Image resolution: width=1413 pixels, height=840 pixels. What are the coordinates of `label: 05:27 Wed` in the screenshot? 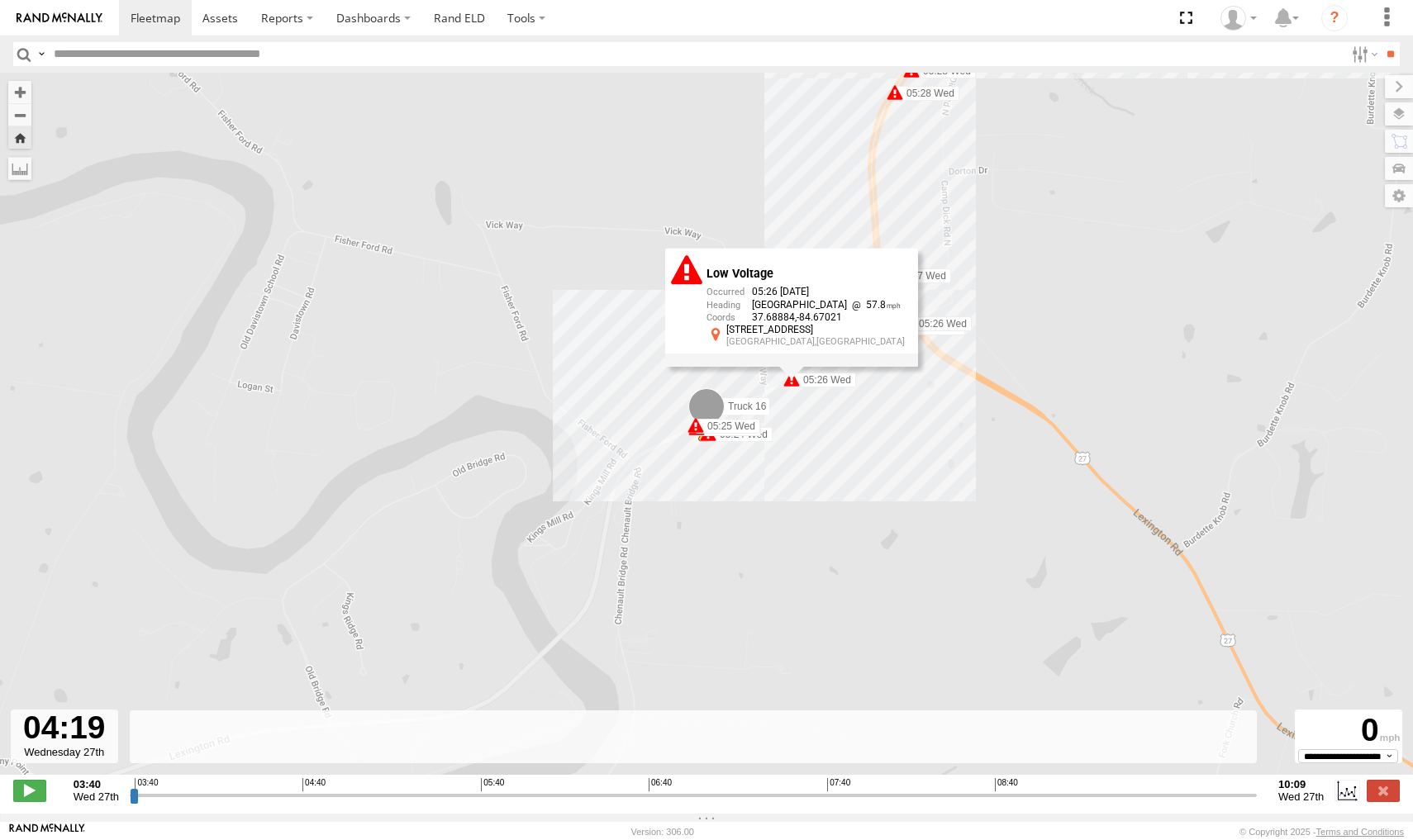 It's located at (919, 276).